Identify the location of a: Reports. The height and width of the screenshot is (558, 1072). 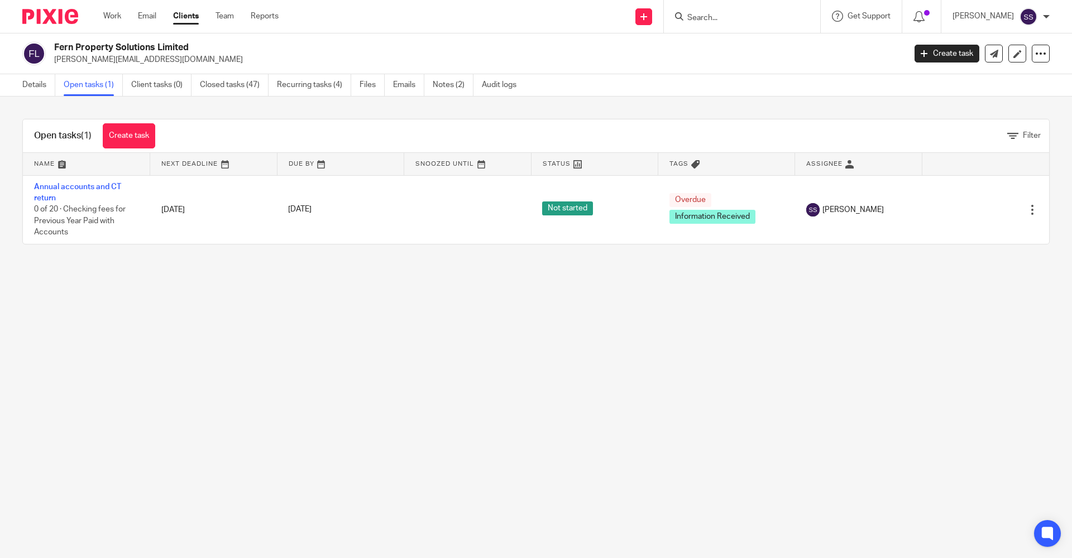
(265, 16).